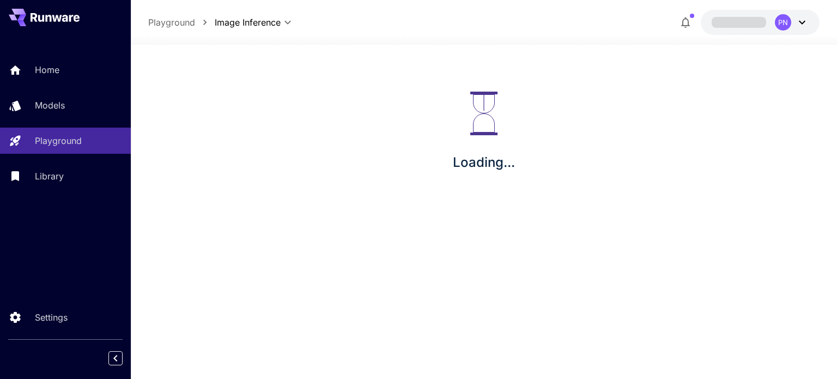  I want to click on p: Loading..., so click(484, 162).